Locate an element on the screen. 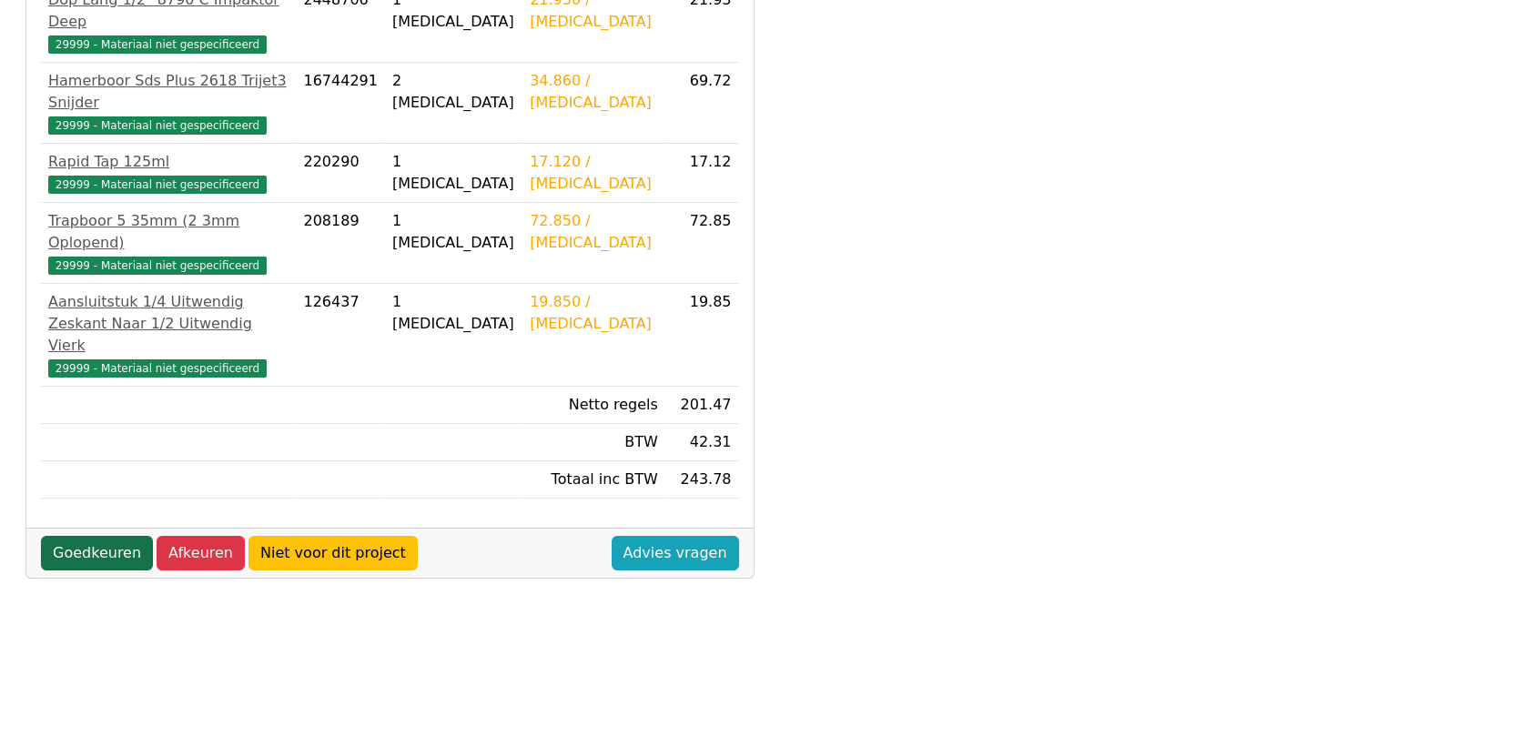  td: 126437 is located at coordinates (339, 335).